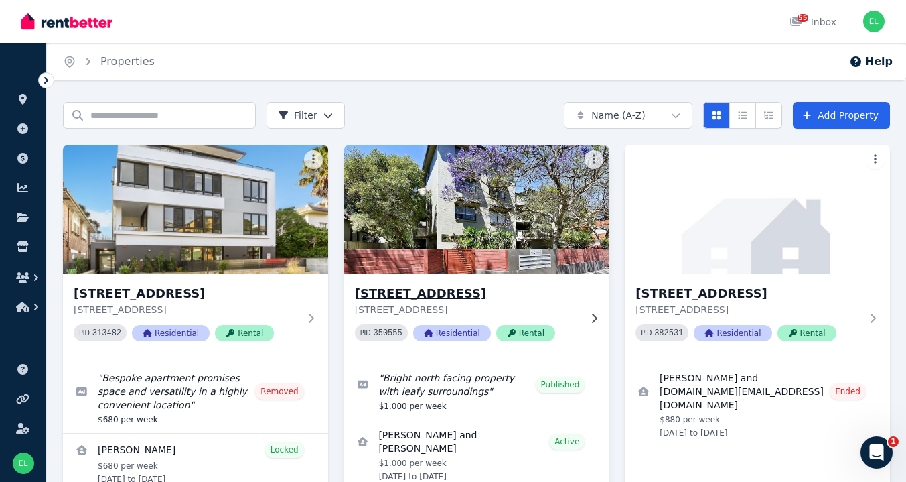 This screenshot has height=482, width=906. What do you see at coordinates (476, 209) in the screenshot?
I see `img: 1/42-44 Doncaster Avenue, Kensington` at bounding box center [476, 209].